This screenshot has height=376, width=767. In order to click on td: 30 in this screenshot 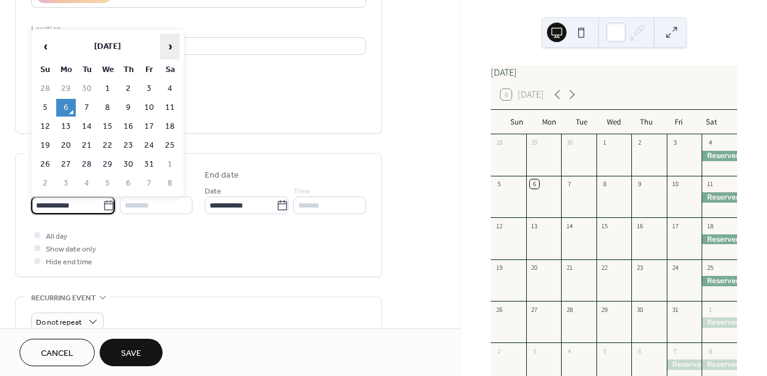, I will do `click(128, 164)`.